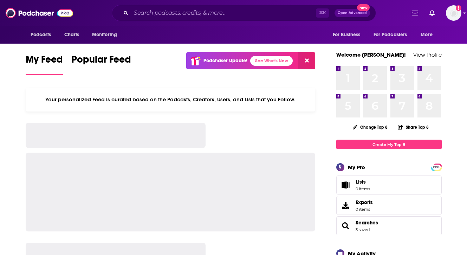 The width and height of the screenshot is (467, 255). What do you see at coordinates (72, 35) in the screenshot?
I see `a: Charts` at bounding box center [72, 35].